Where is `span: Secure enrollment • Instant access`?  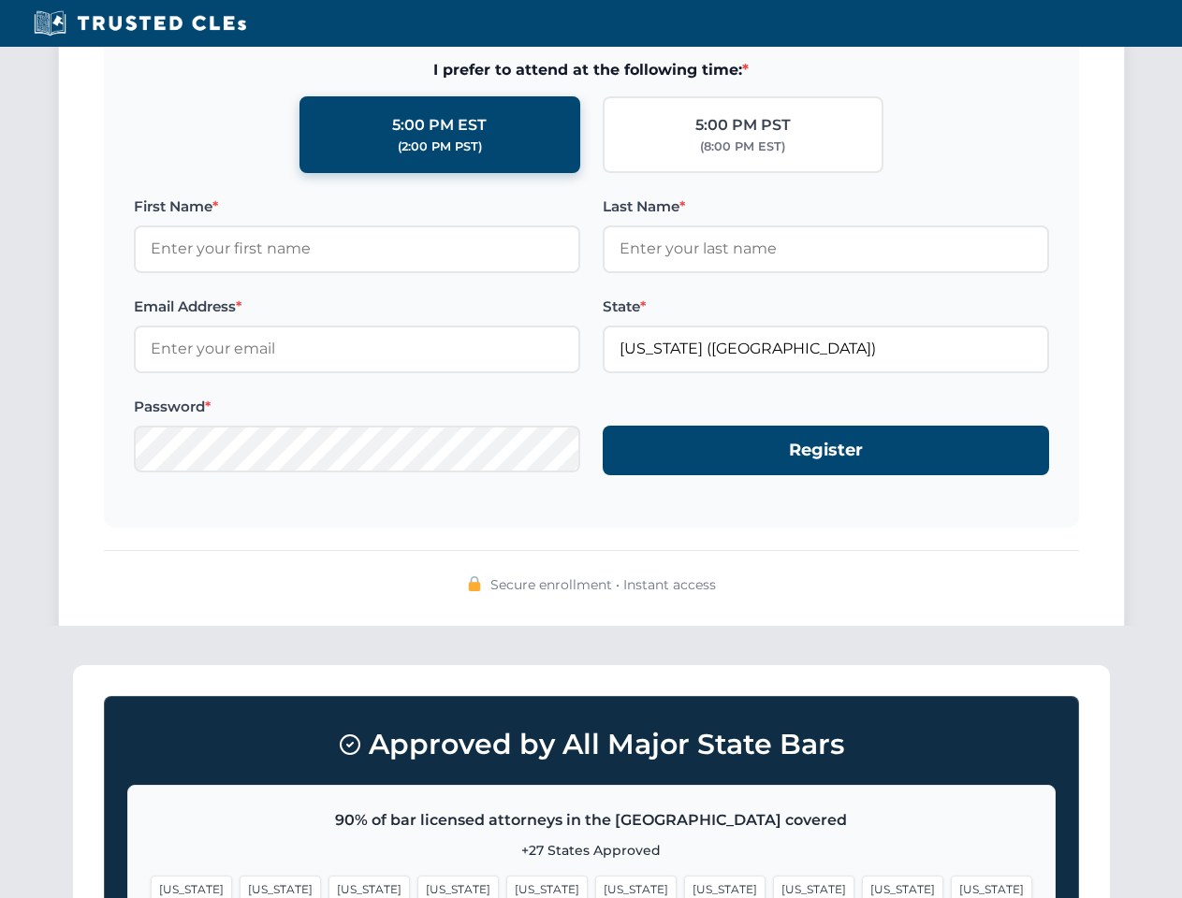 span: Secure enrollment • Instant access is located at coordinates (603, 585).